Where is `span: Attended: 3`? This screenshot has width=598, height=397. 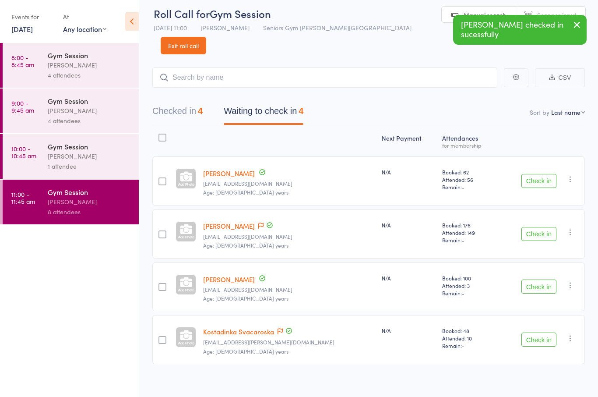
span: Attended: 3 is located at coordinates (469, 285).